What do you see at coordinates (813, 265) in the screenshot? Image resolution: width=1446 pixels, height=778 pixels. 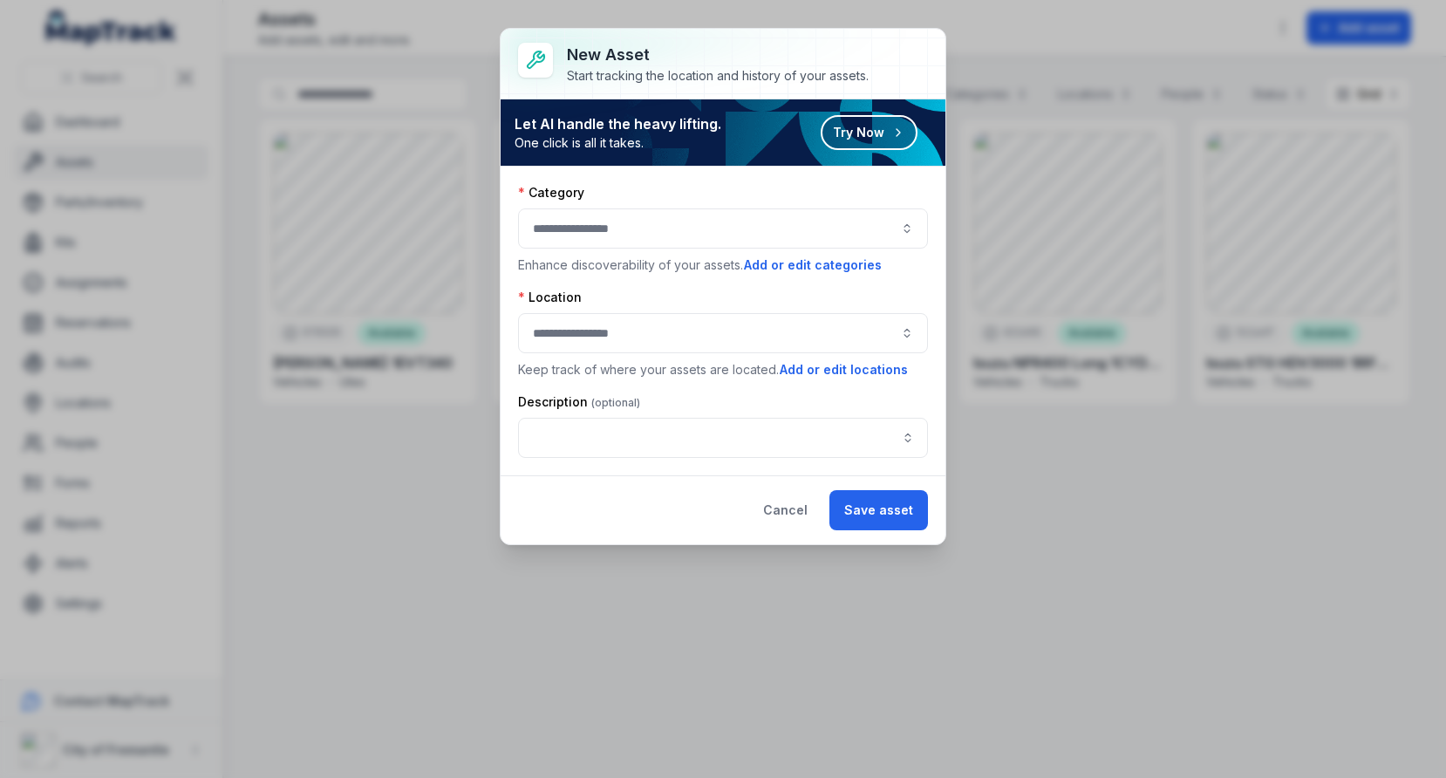 I see `button: Add or edit categories` at bounding box center [813, 265].